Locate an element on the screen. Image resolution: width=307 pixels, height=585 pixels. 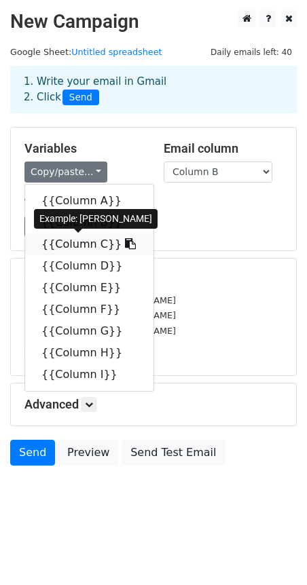
div: 1. Write your email in Gmail 2. Click is located at coordinates (153, 90).